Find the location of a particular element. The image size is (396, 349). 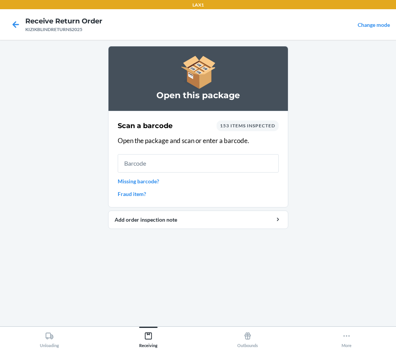

span: 153 items inspected is located at coordinates (247, 125).